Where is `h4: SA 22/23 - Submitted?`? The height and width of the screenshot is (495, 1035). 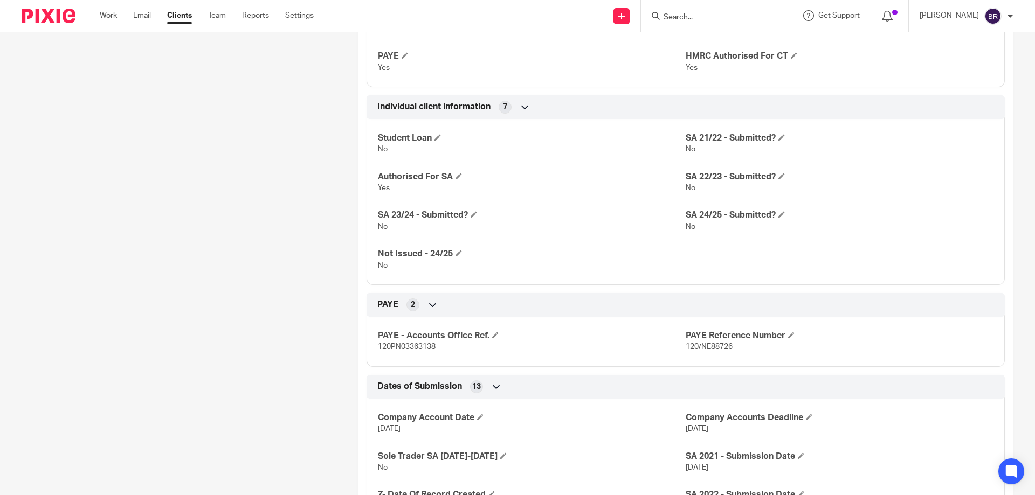
h4: SA 22/23 - Submitted? is located at coordinates (839, 177).